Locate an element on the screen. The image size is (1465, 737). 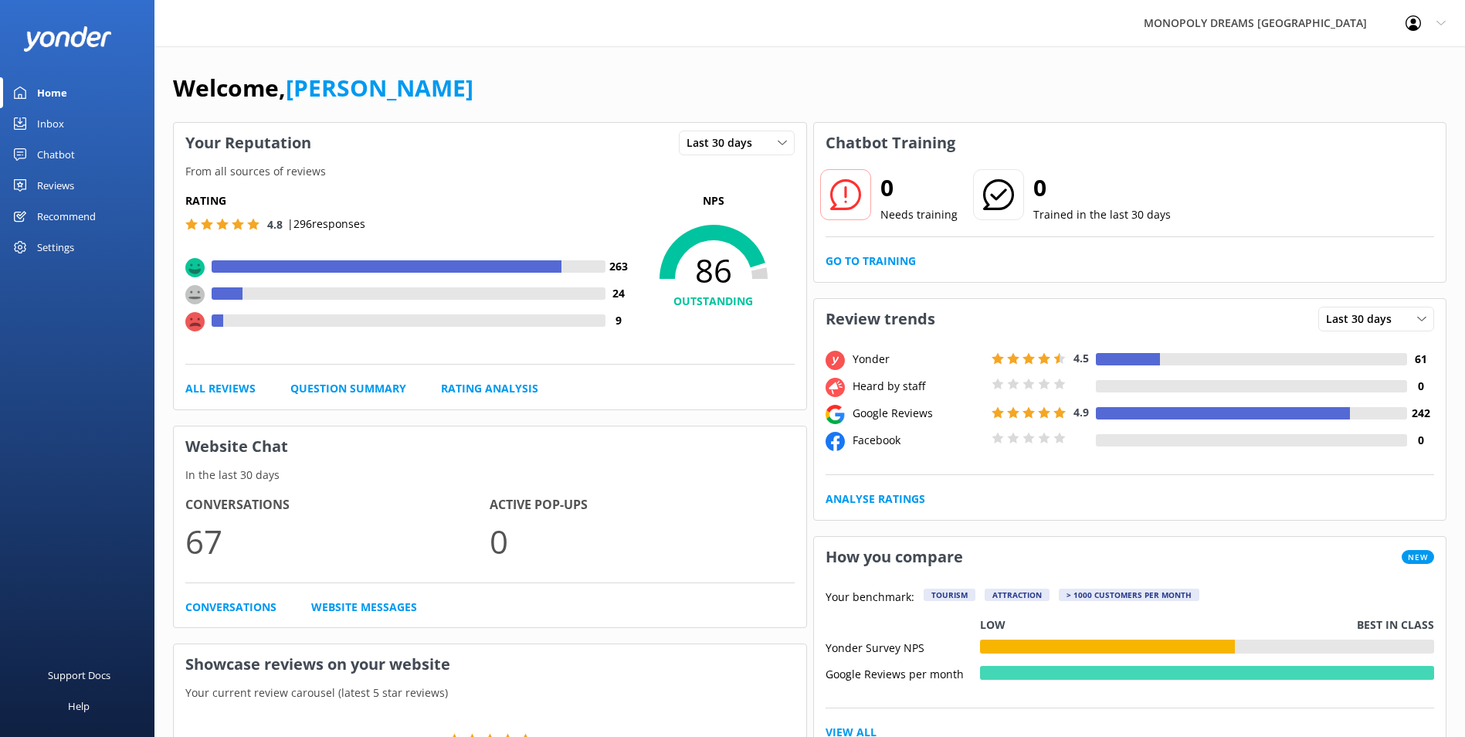
h3: Your Reputation is located at coordinates (248, 143).